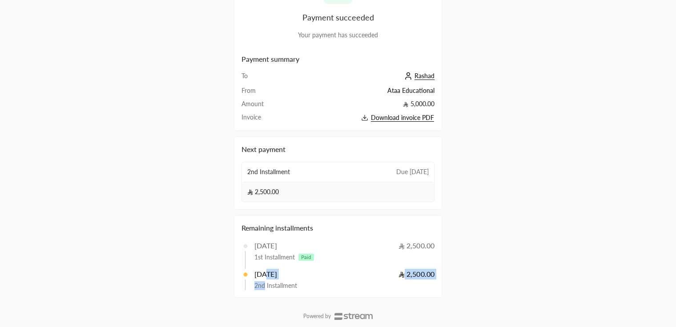 The width and height of the screenshot is (676, 327). I want to click on span: Rashad, so click(424, 76).